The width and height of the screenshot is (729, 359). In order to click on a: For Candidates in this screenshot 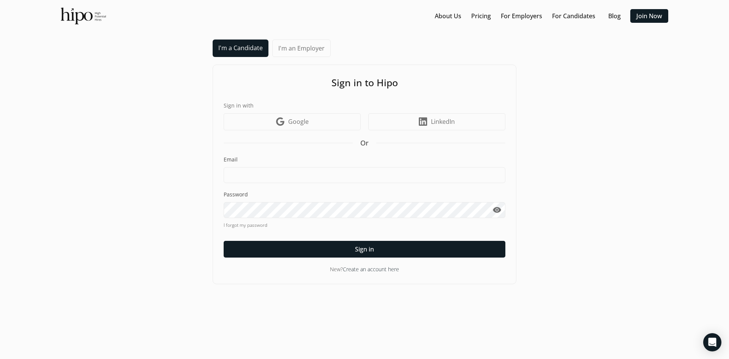, I will do `click(574, 16)`.